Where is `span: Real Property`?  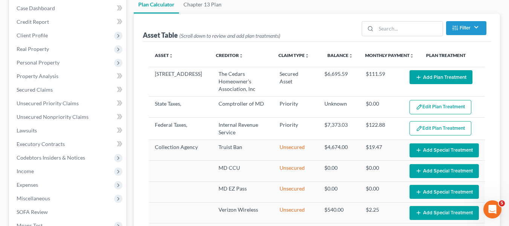
span: Real Property is located at coordinates (33, 49).